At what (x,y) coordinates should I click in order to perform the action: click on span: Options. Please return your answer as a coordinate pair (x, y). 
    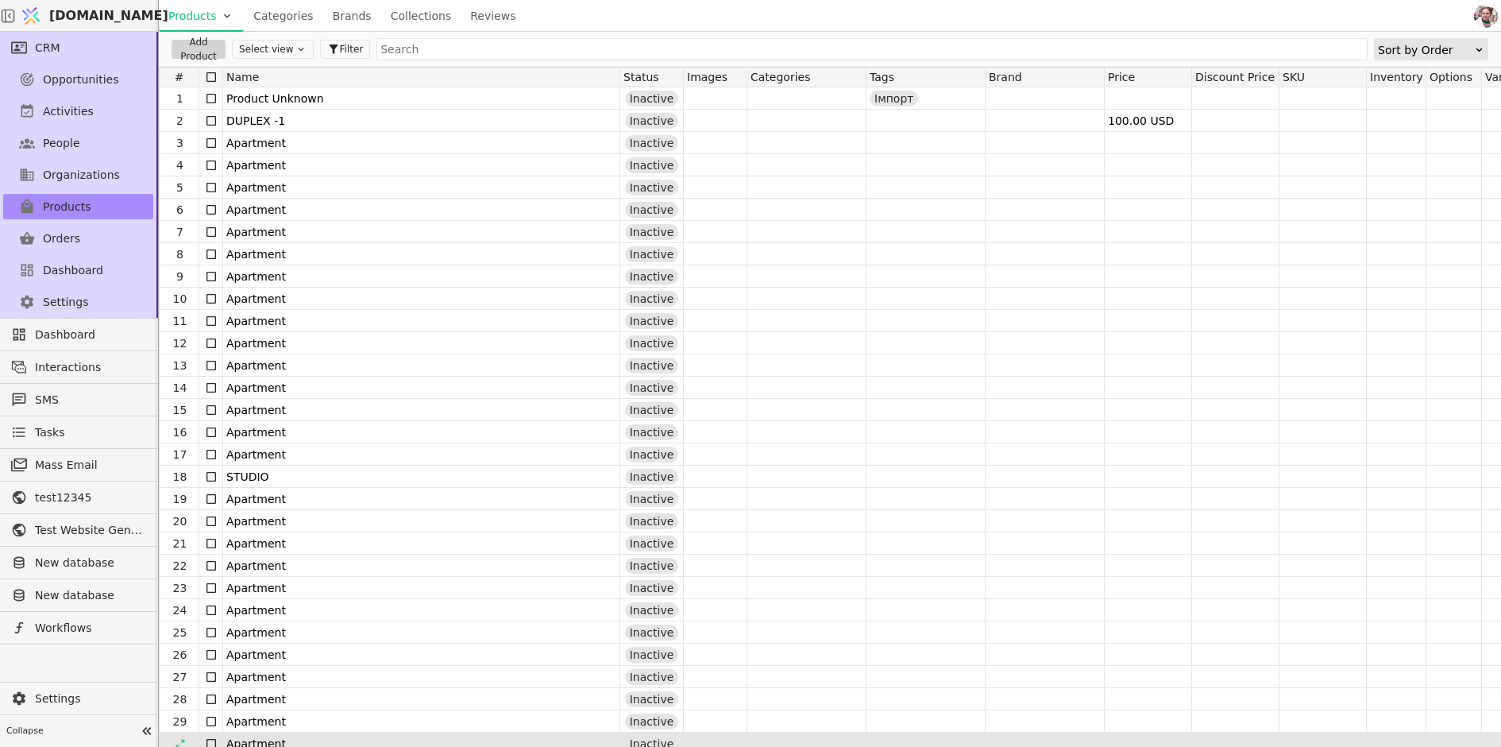
    Looking at the image, I should click on (1451, 77).